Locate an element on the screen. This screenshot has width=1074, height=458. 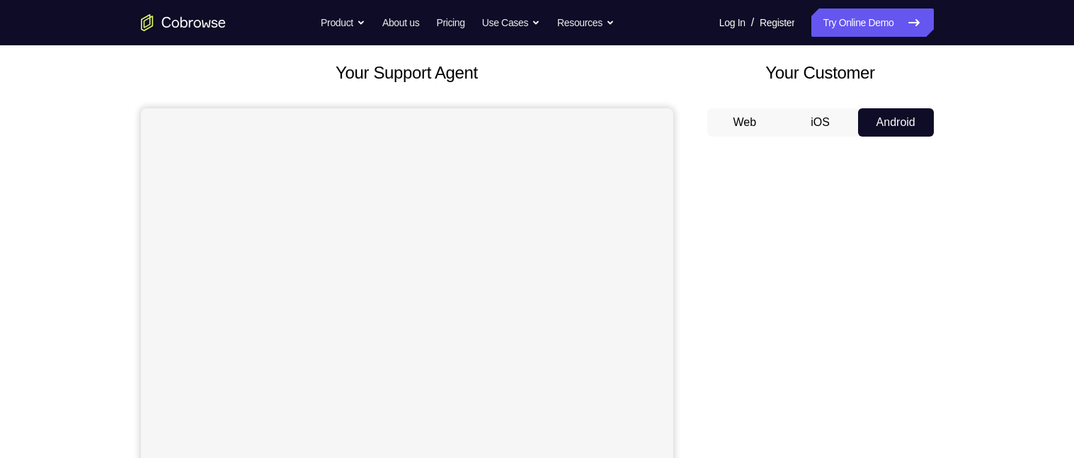
a: Log In is located at coordinates (732, 23).